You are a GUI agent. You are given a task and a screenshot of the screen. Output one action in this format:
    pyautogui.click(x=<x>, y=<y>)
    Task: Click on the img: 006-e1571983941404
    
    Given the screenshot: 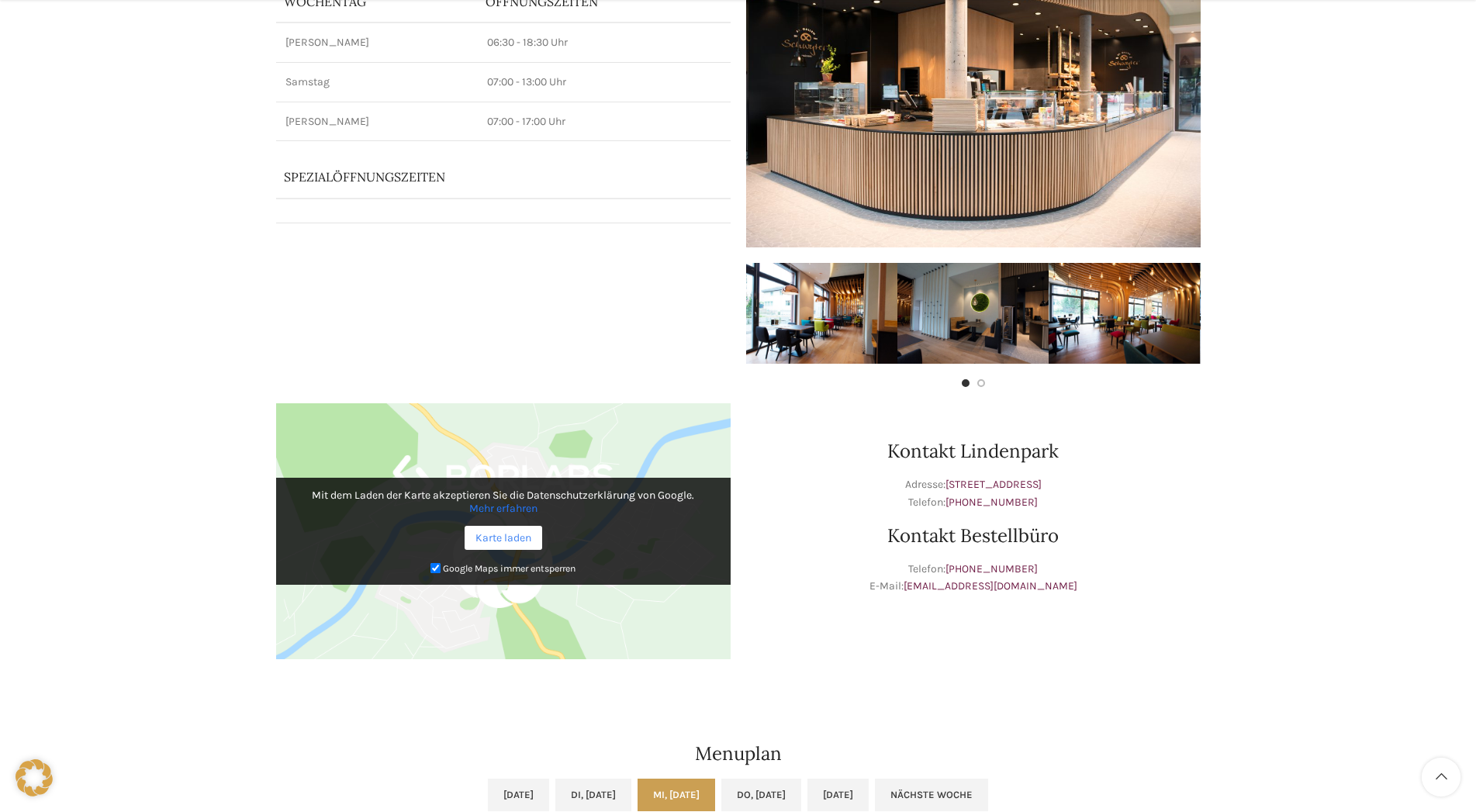 What is the action you would take?
    pyautogui.click(x=1124, y=313)
    